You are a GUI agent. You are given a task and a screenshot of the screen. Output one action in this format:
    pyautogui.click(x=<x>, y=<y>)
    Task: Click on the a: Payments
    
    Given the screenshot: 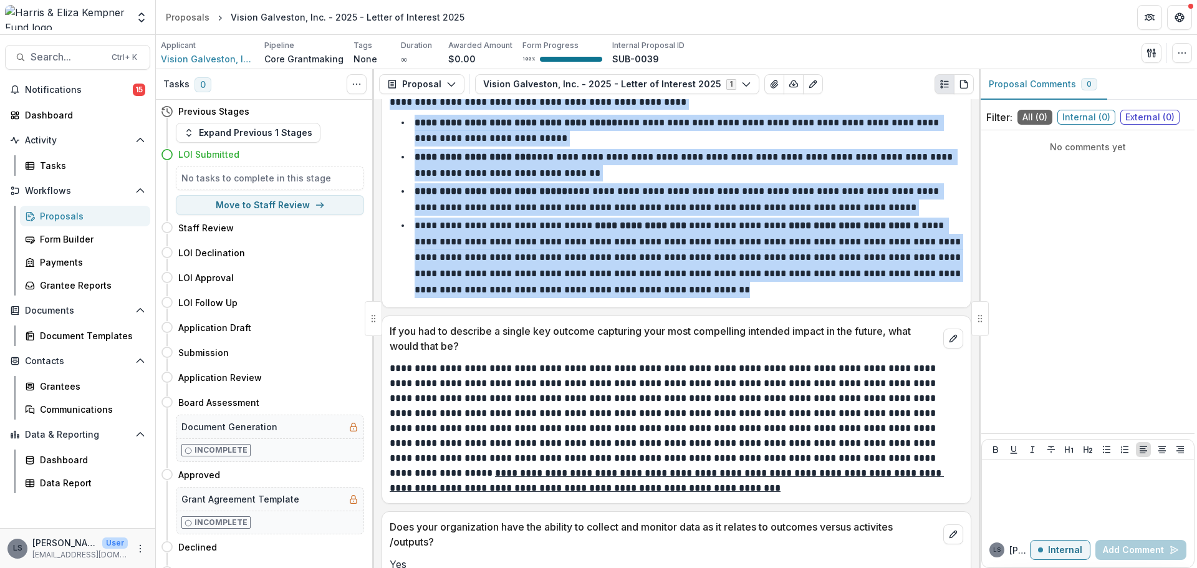 What is the action you would take?
    pyautogui.click(x=85, y=262)
    